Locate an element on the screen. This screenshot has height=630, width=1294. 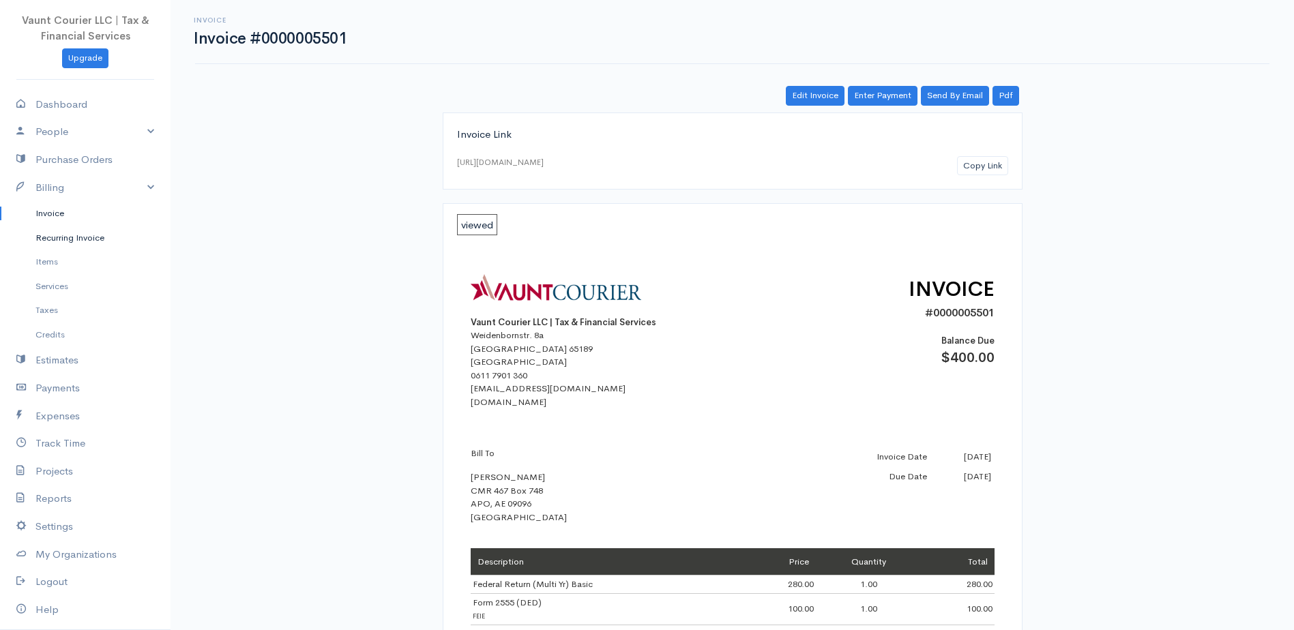
span: Balance Due is located at coordinates (968, 340).